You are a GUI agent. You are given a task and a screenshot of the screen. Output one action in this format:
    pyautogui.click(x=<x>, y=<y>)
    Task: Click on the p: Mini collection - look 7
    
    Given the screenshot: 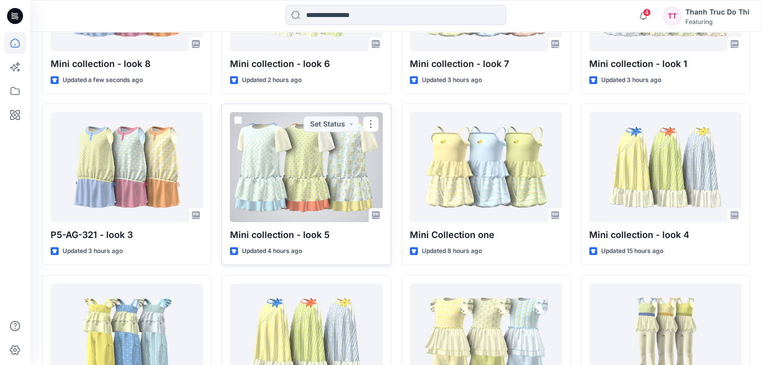 What is the action you would take?
    pyautogui.click(x=486, y=64)
    